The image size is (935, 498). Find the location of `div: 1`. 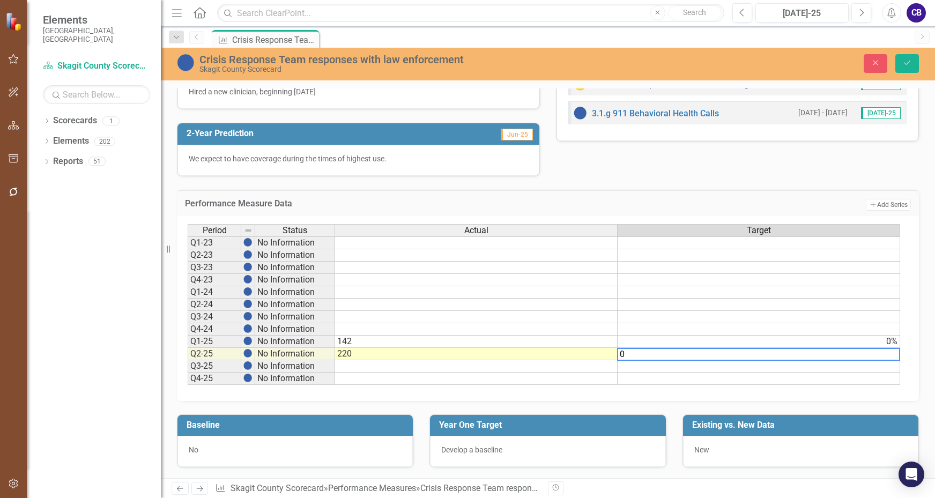

div: 1 is located at coordinates (111, 121).